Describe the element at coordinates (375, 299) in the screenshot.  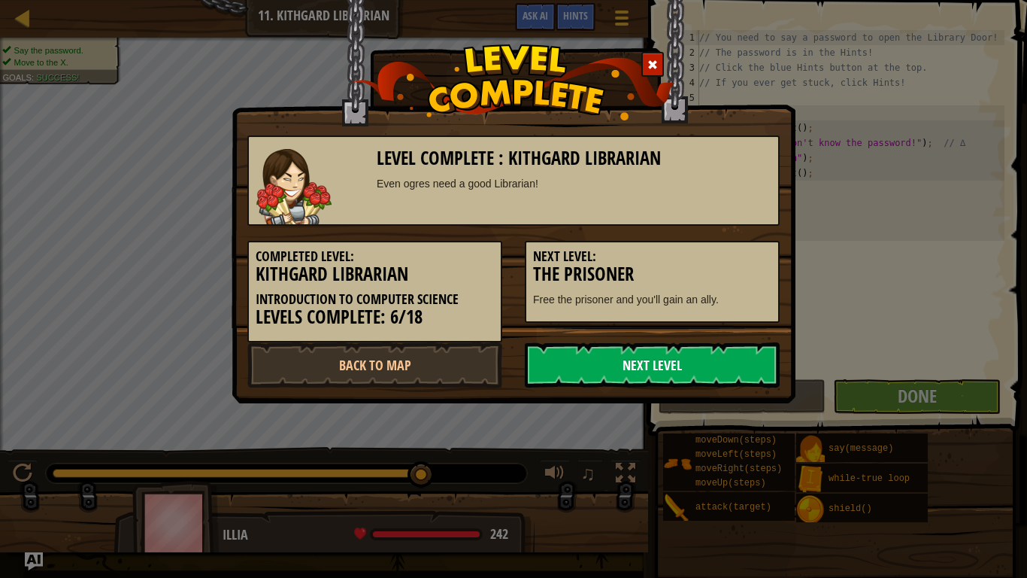
I see `h5: Introduction to Computer Science` at that location.